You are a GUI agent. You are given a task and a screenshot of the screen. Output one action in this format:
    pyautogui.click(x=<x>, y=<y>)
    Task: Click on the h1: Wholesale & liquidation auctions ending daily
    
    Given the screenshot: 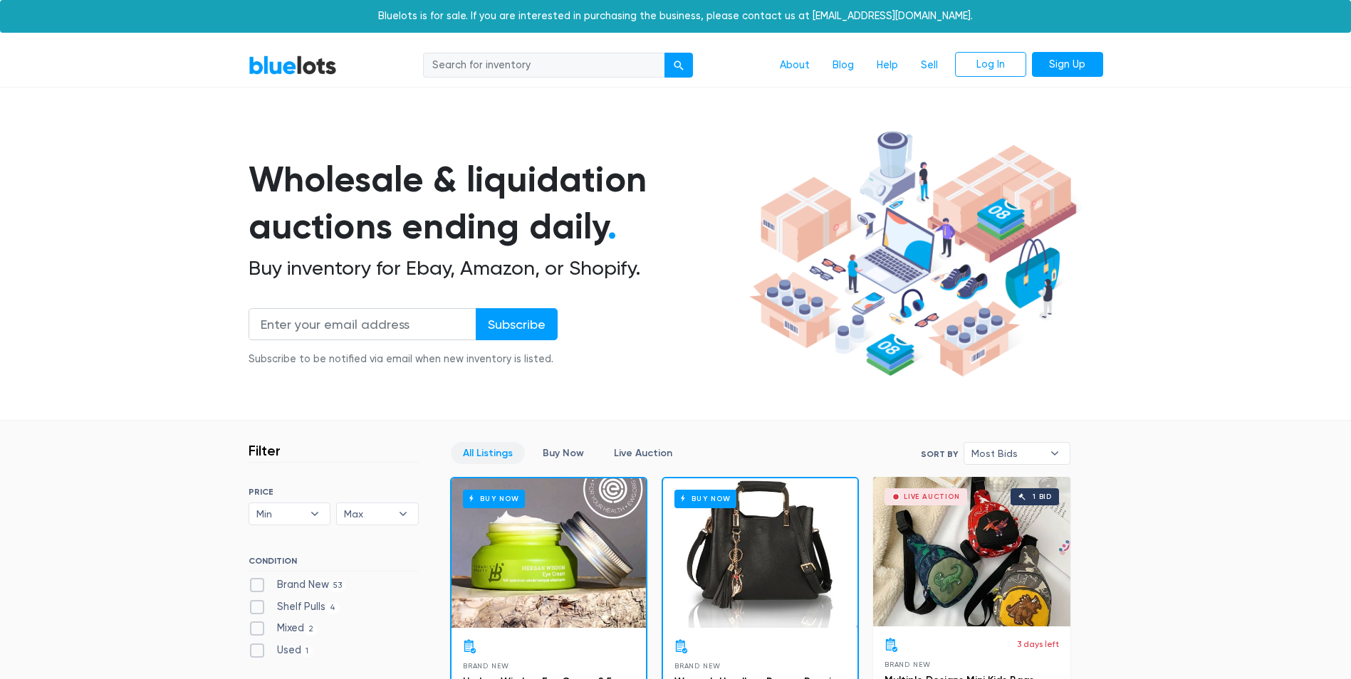 What is the action you would take?
    pyautogui.click(x=496, y=203)
    